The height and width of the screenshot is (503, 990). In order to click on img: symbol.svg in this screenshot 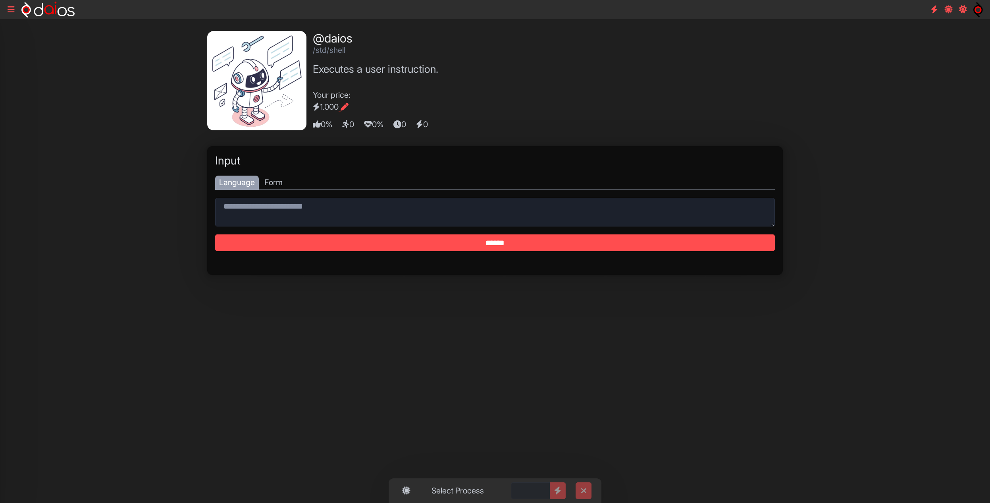, I will do `click(978, 10)`.